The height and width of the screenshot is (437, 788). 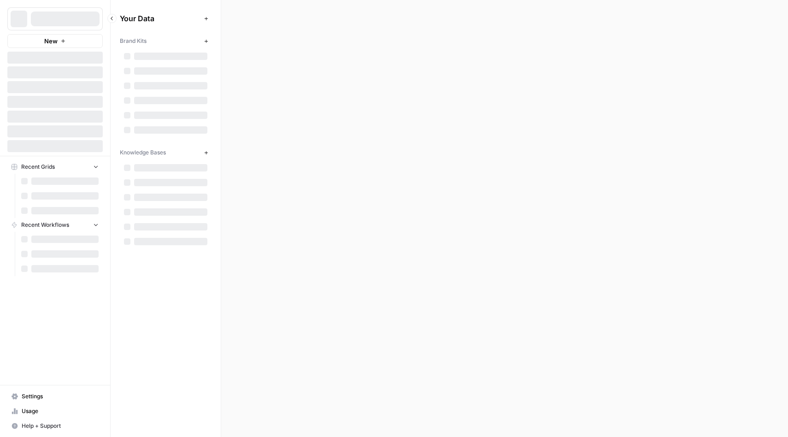 I want to click on span: Help + Support, so click(x=60, y=426).